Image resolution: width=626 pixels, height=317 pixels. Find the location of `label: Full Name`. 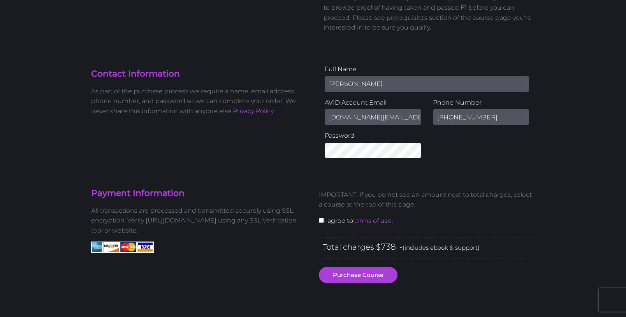

label: Full Name is located at coordinates (426, 69).